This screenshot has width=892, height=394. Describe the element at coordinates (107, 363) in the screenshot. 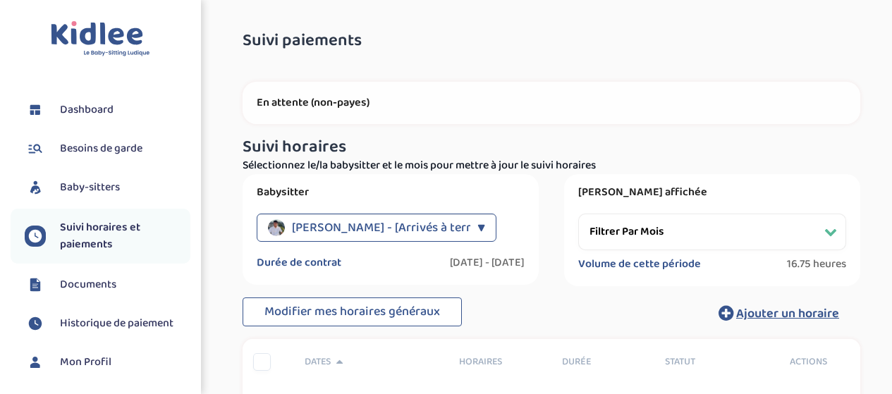

I see `a: Mon Profil` at that location.